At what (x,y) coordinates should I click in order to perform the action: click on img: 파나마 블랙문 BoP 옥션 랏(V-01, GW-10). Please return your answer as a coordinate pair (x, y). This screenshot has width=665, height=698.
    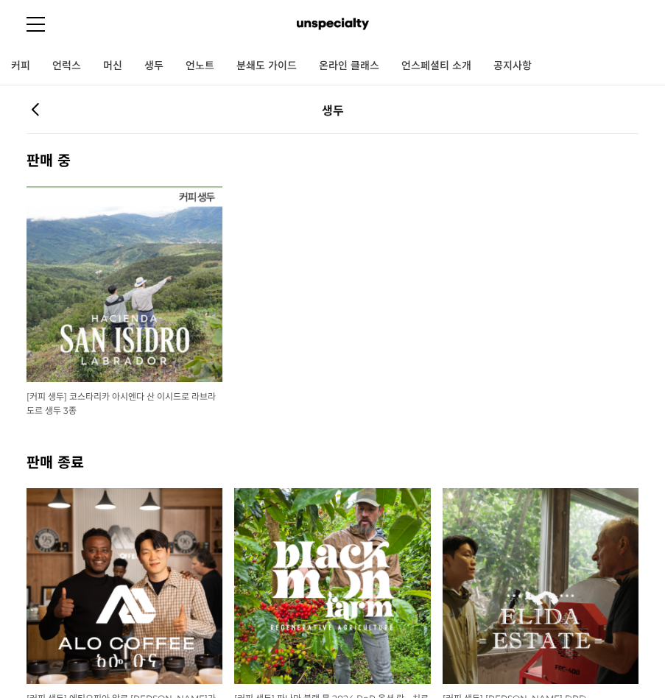
    Looking at the image, I should click on (332, 586).